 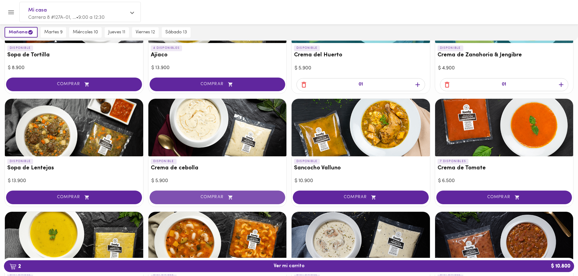 I want to click on span: sábado 13, so click(x=176, y=32).